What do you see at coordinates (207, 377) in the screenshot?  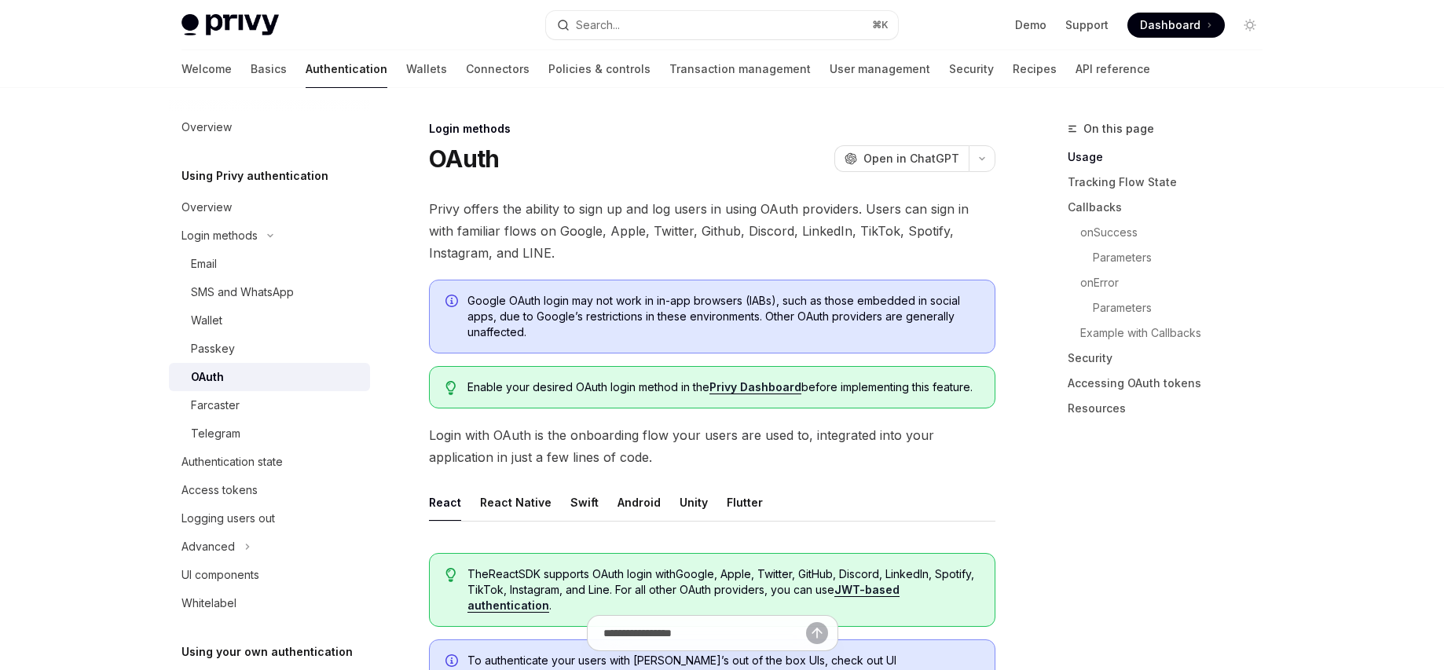 I see `div: OAuth` at bounding box center [207, 377].